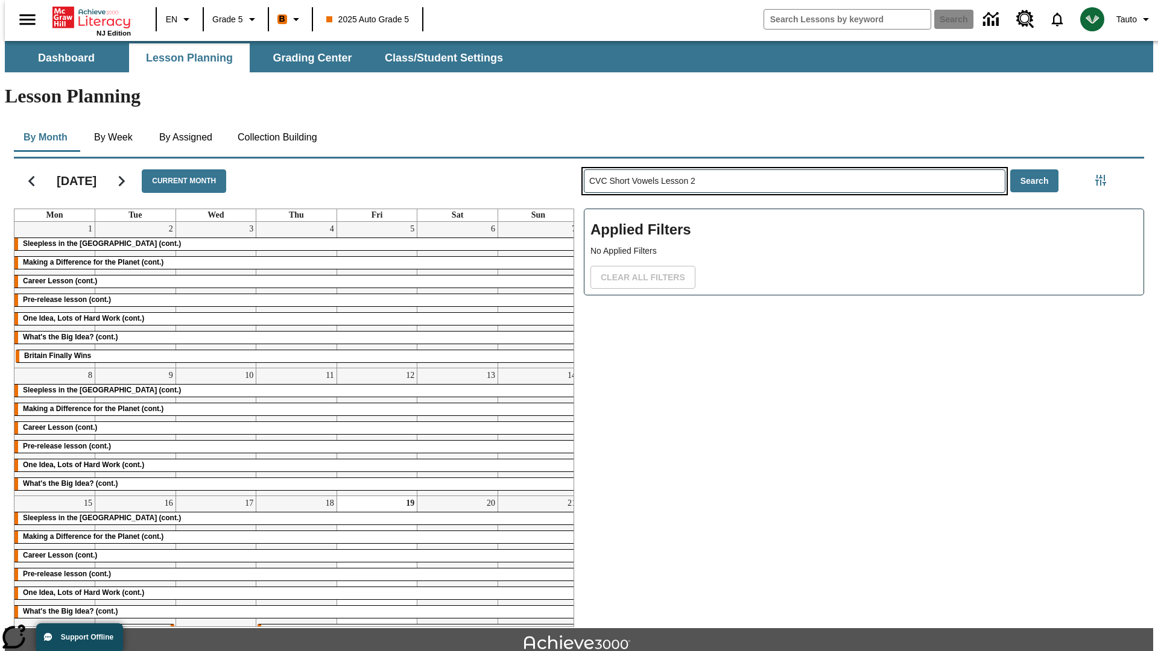 The width and height of the screenshot is (1158, 651). What do you see at coordinates (864, 251) in the screenshot?
I see `p: No Applied Filters` at bounding box center [864, 251].